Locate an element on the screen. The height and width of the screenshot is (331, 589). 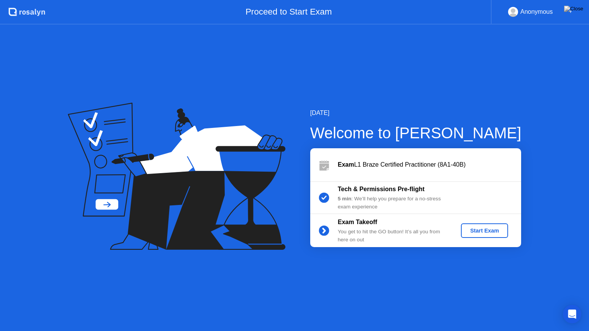
b: 5 min is located at coordinates (344, 198).